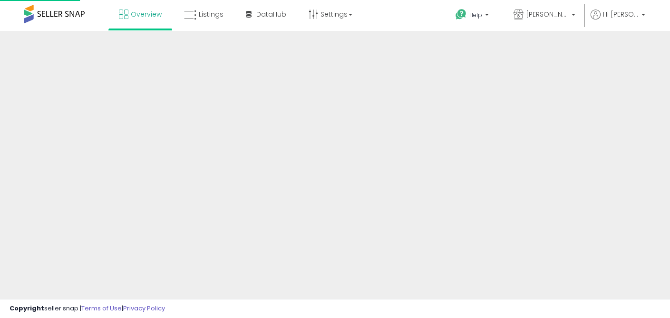 This screenshot has height=318, width=670. What do you see at coordinates (475, 15) in the screenshot?
I see `span: Help` at bounding box center [475, 15].